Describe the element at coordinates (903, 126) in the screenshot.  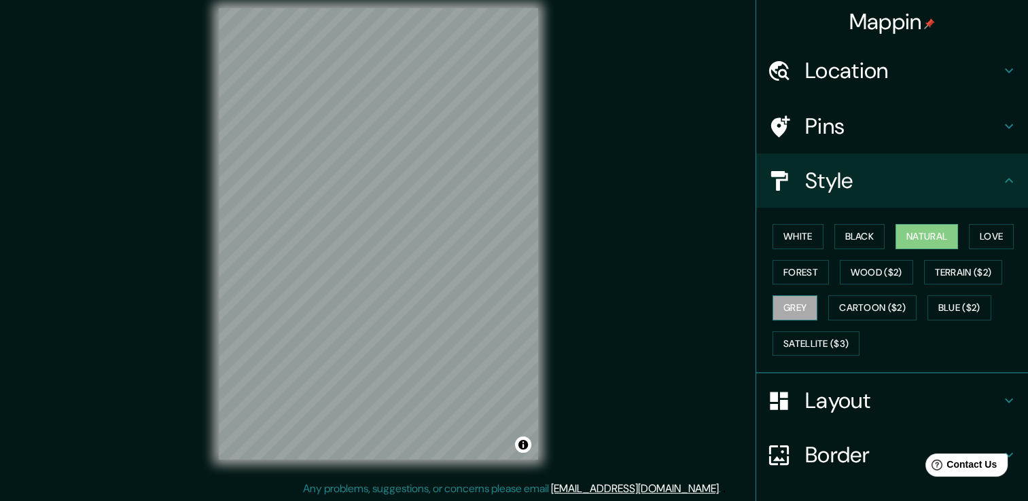
I see `h4: Pins` at that location.